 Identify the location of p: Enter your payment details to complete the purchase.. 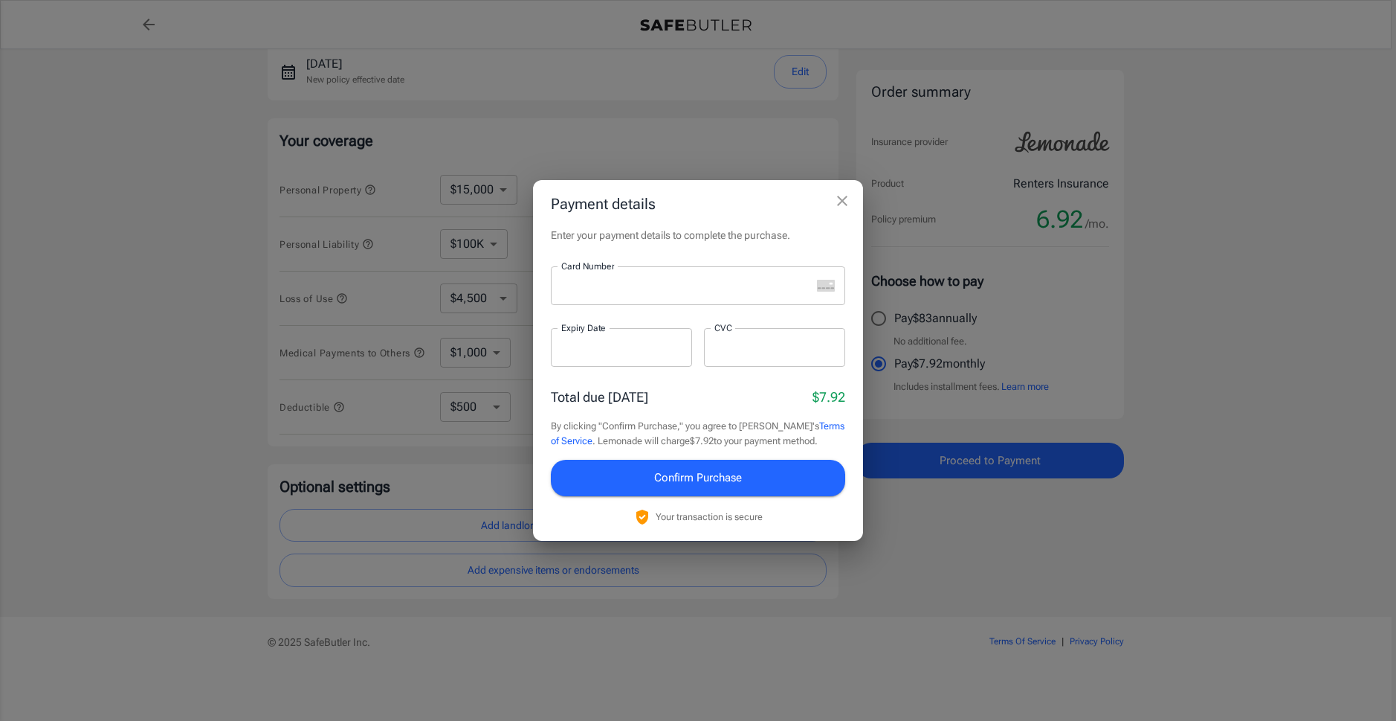
(698, 235).